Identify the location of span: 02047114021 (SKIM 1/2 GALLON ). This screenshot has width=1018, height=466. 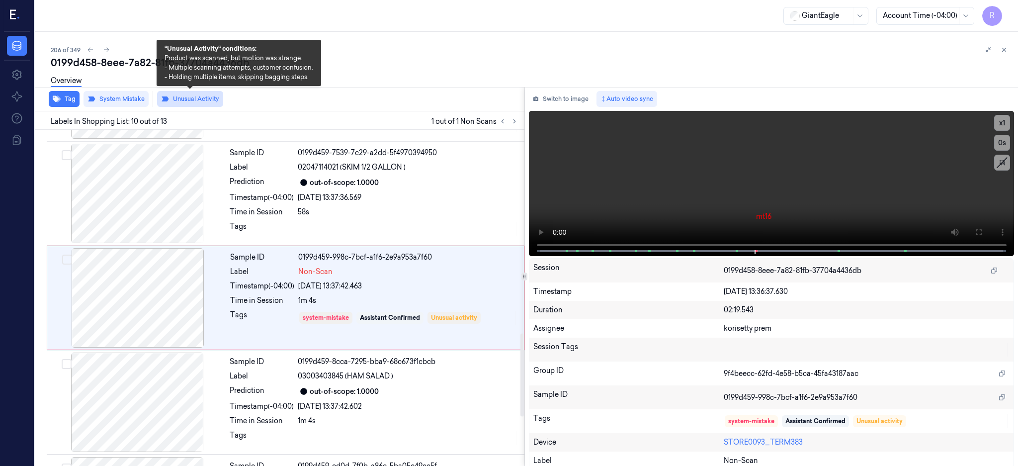
(351, 167).